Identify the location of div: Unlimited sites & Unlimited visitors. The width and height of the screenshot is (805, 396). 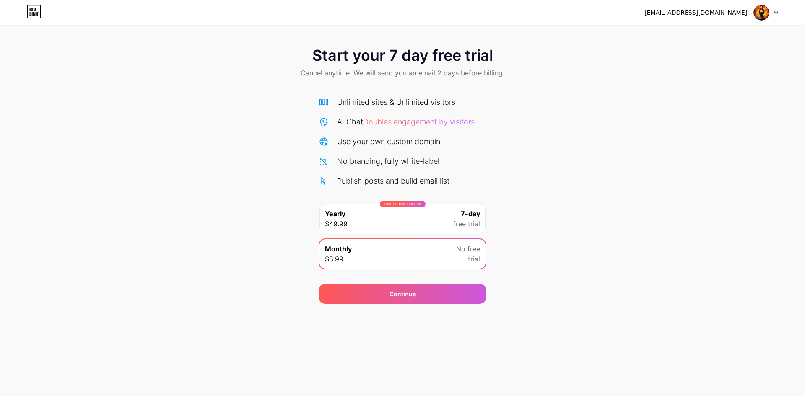
(396, 102).